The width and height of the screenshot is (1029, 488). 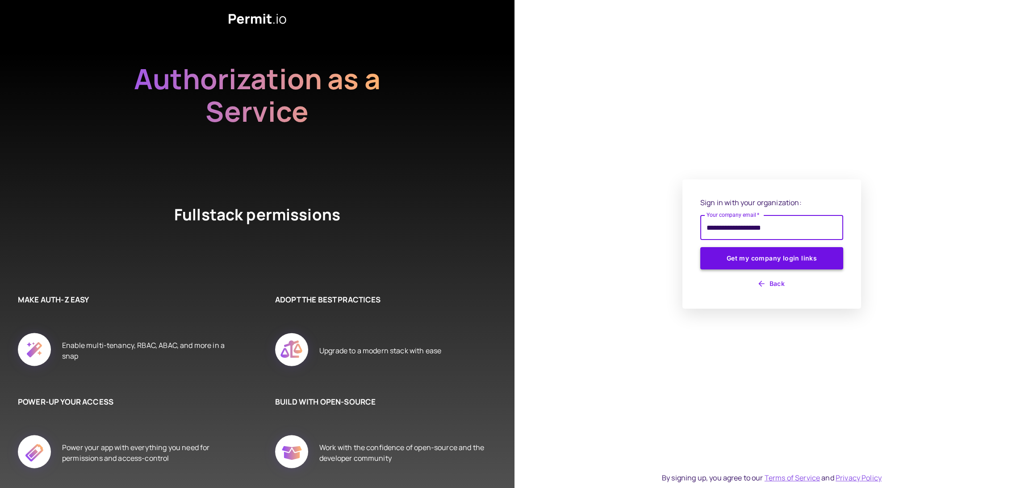 I want to click on h2: Authorization as a Service, so click(x=257, y=111).